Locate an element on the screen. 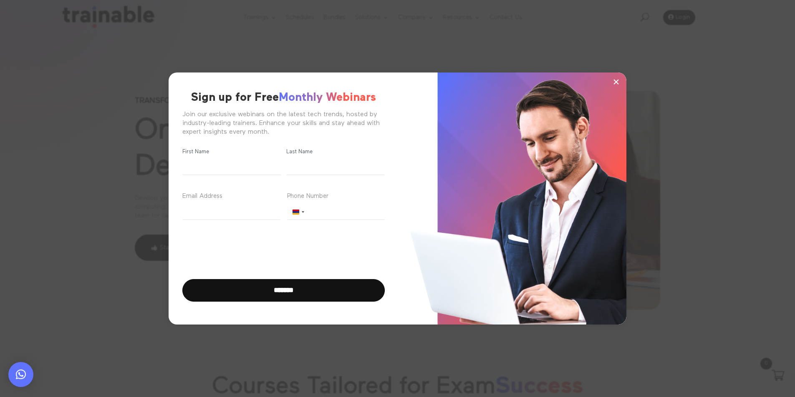 Image resolution: width=795 pixels, height=397 pixels. label: First Name is located at coordinates (231, 152).